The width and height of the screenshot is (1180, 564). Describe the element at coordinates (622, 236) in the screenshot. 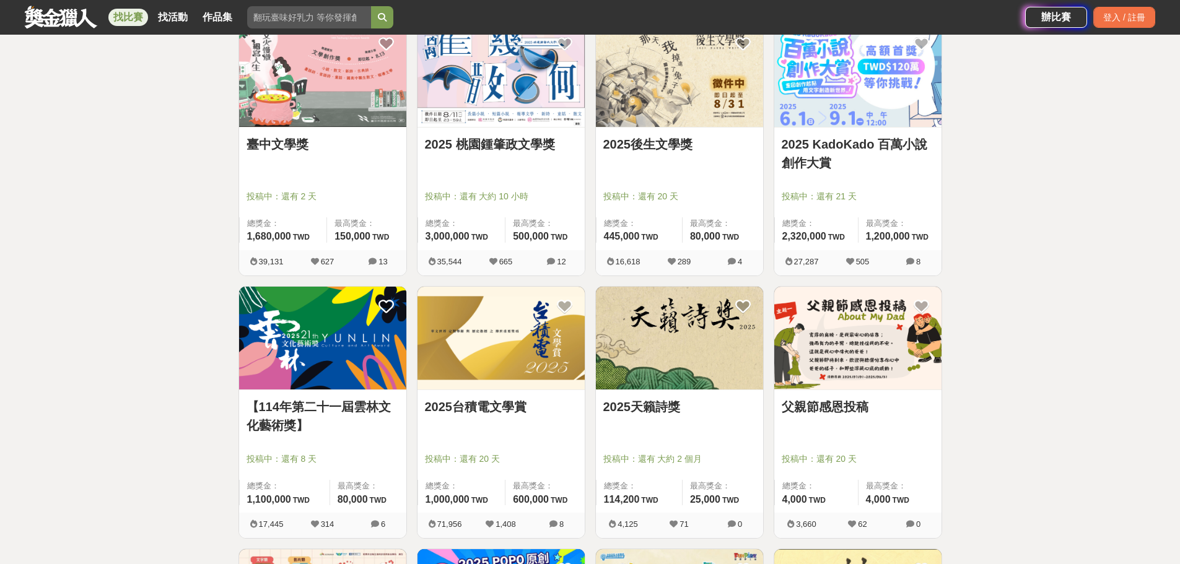

I see `span: 445,000` at that location.